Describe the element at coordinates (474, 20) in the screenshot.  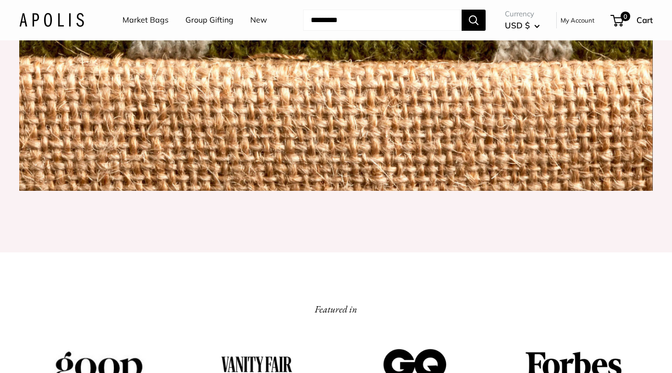
I see `button: Search` at that location.